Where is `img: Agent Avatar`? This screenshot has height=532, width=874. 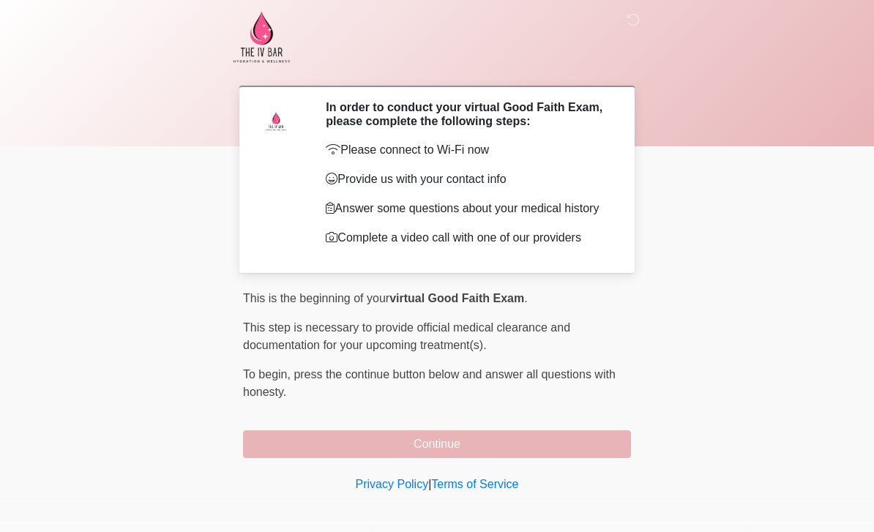
img: Agent Avatar is located at coordinates (276, 122).